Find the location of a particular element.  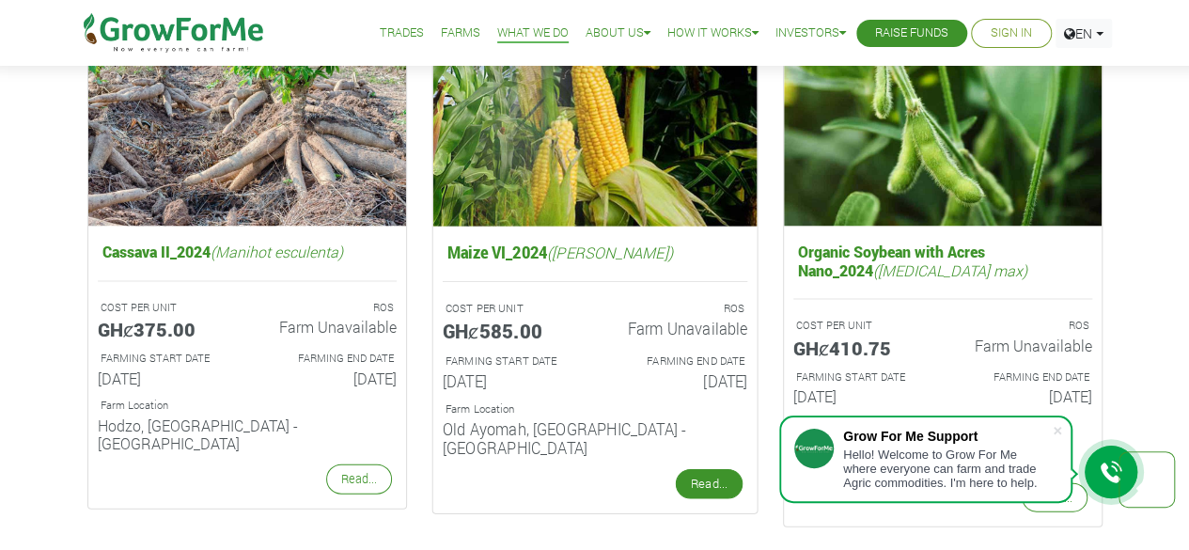

a: Investors is located at coordinates (810, 33).